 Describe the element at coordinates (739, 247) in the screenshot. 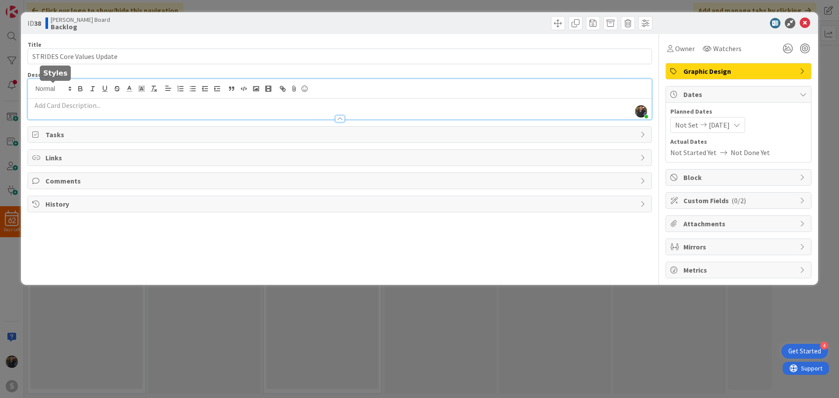

I see `span: Mirrors` at that location.